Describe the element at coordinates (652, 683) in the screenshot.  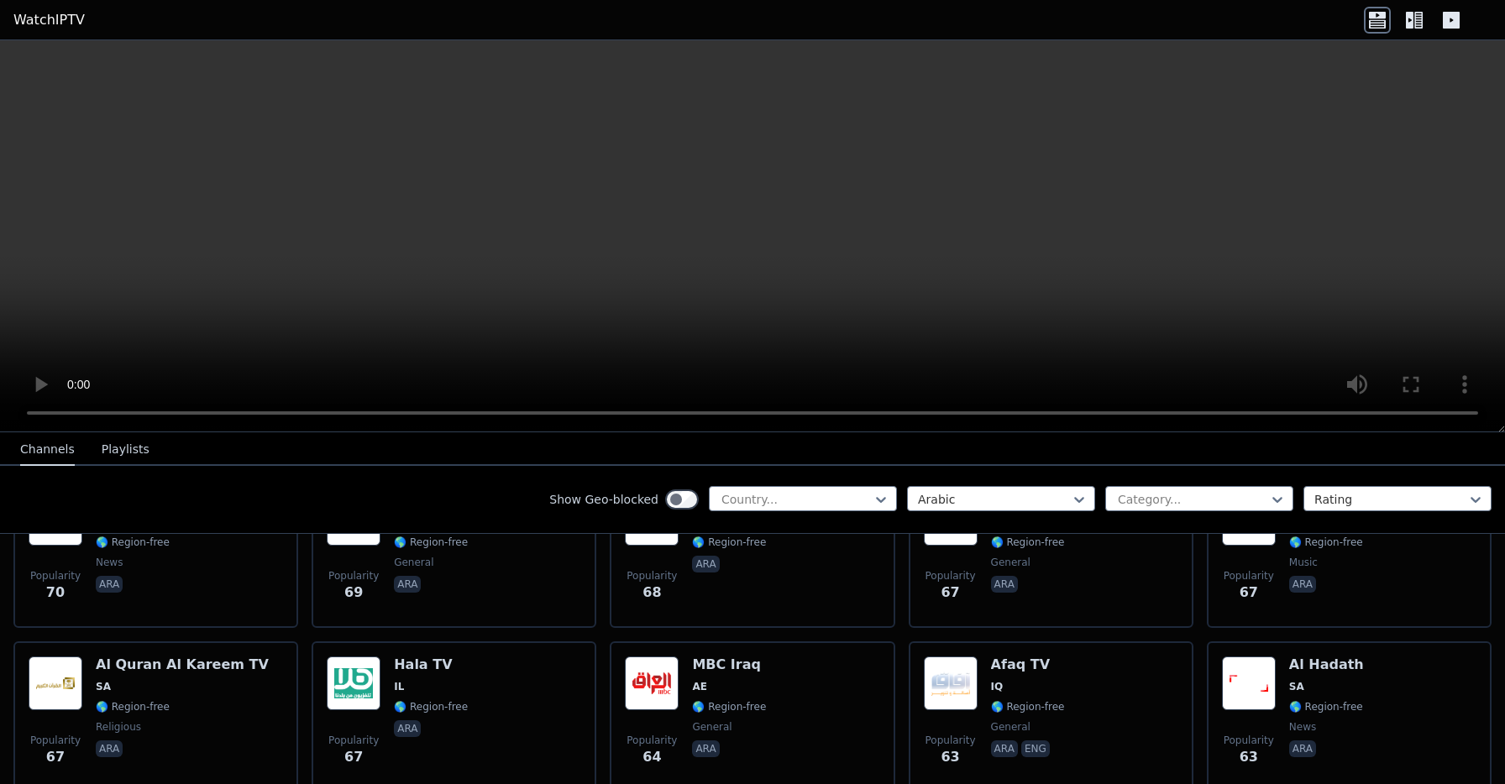
I see `img: MBC Iraq` at that location.